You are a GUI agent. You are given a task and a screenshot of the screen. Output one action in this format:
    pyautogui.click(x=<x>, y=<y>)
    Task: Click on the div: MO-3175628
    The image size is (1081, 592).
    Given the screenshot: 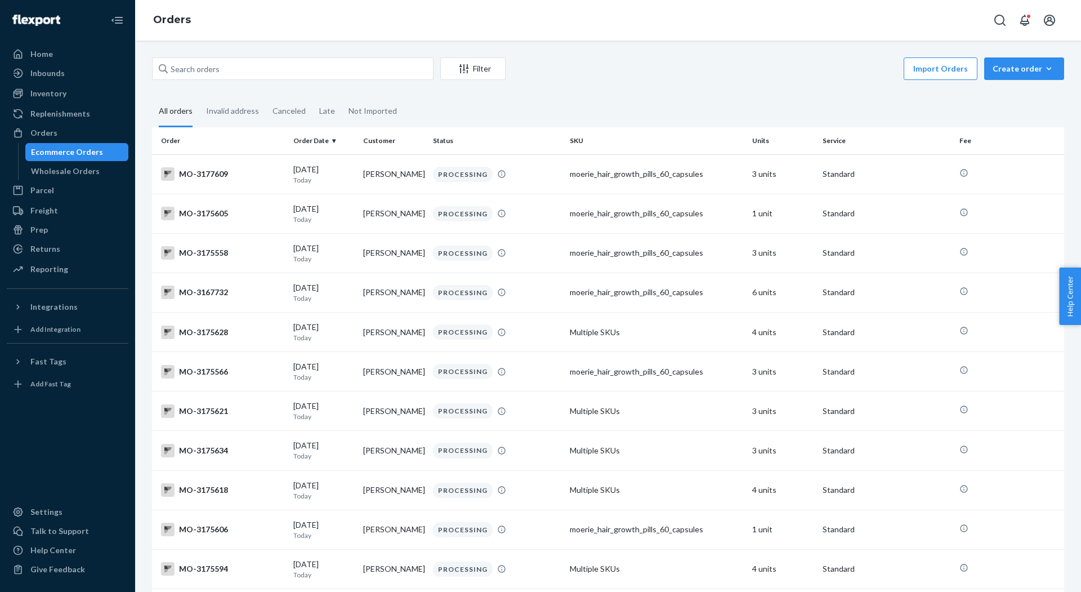 What is the action you would take?
    pyautogui.click(x=222, y=332)
    